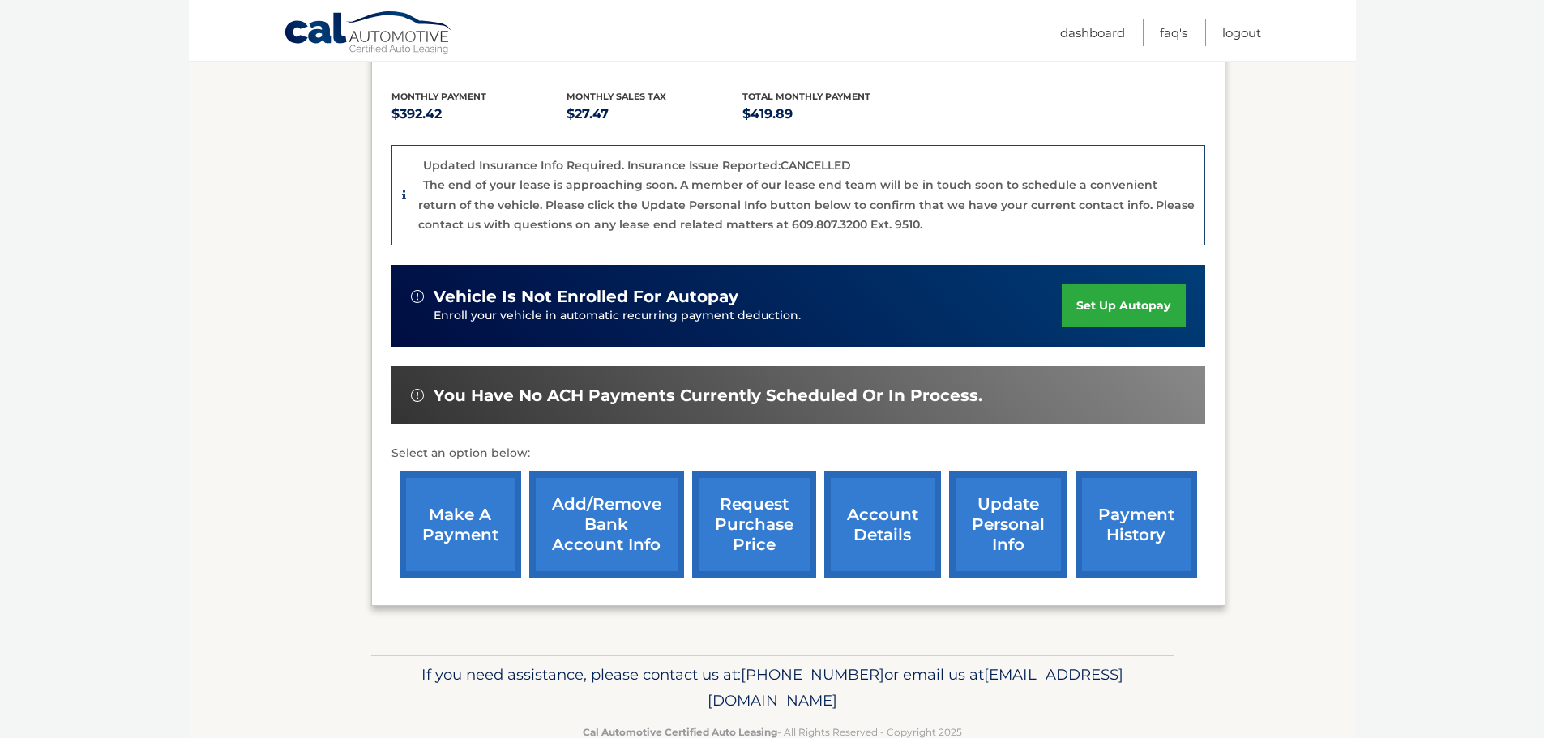  What do you see at coordinates (830, 114) in the screenshot?
I see `p: $419.89` at bounding box center [830, 114].